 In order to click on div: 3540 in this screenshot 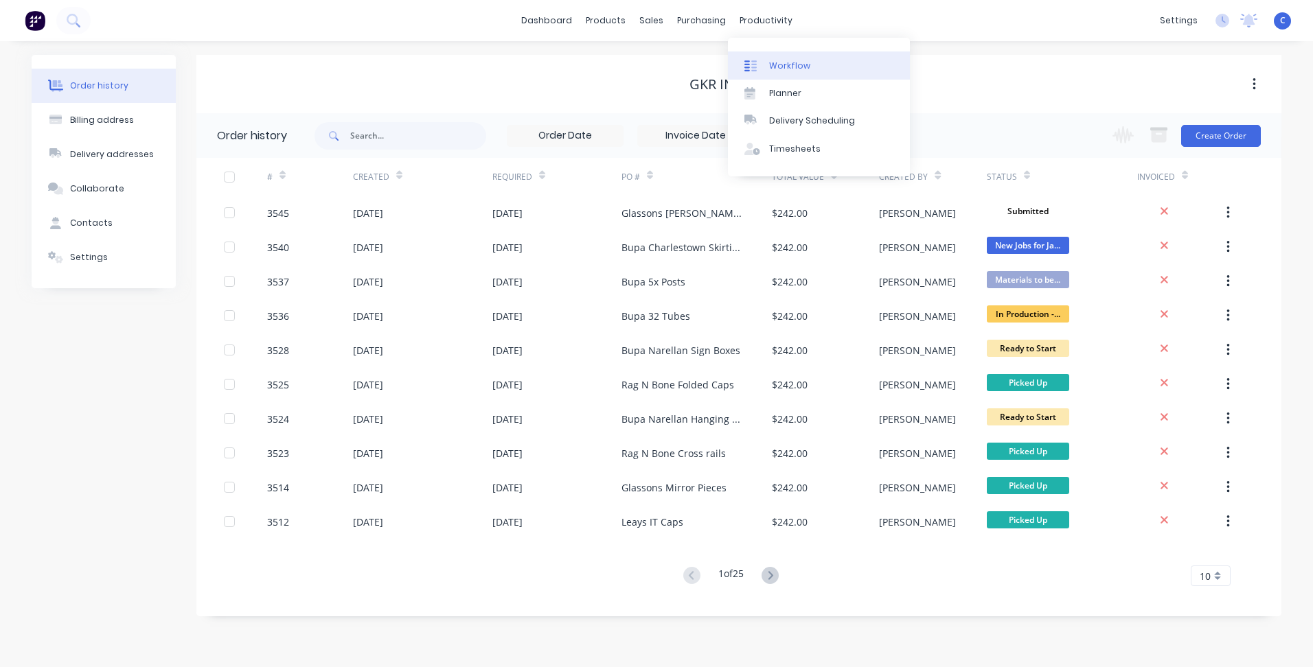, I will do `click(278, 247)`.